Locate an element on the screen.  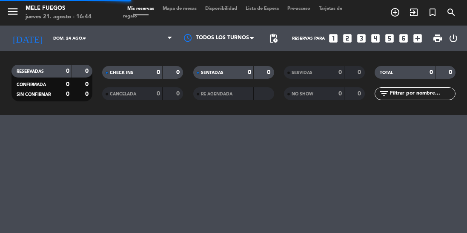
span: Disponibilidad is located at coordinates (221, 9).